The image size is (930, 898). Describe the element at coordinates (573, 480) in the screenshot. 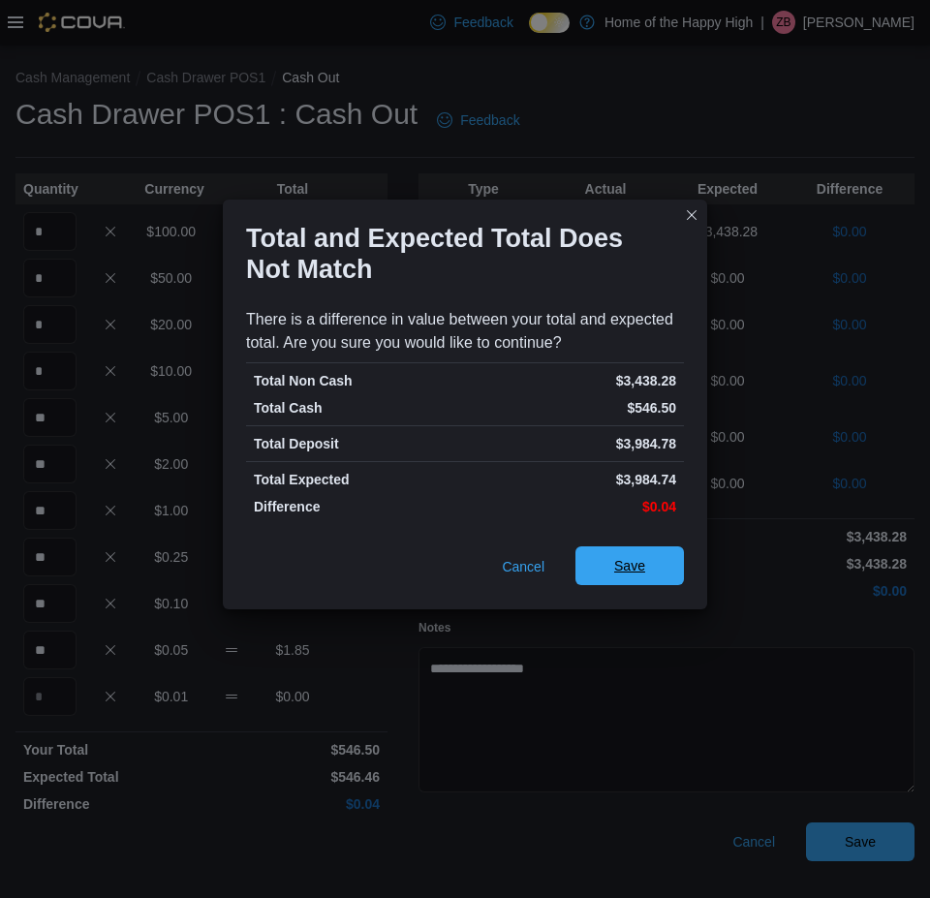

I see `p: $3,984.74` at that location.